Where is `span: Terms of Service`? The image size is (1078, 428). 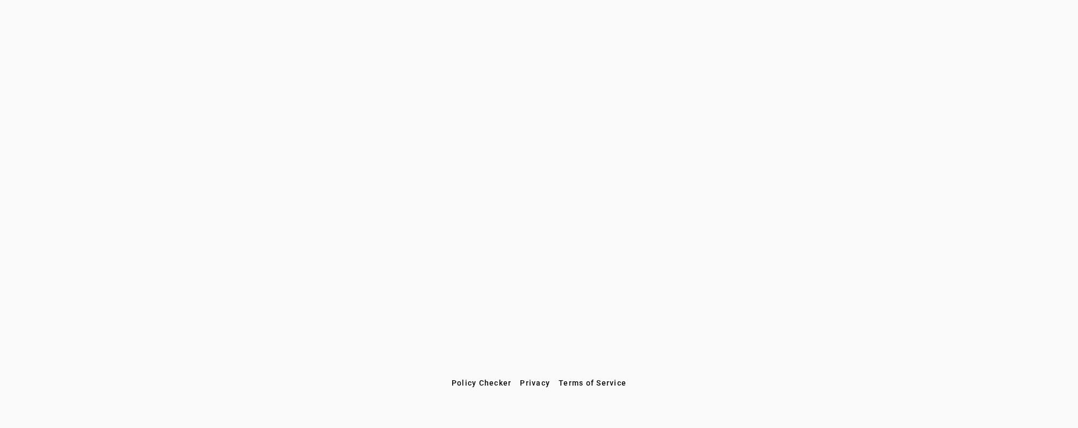 span: Terms of Service is located at coordinates (592, 383).